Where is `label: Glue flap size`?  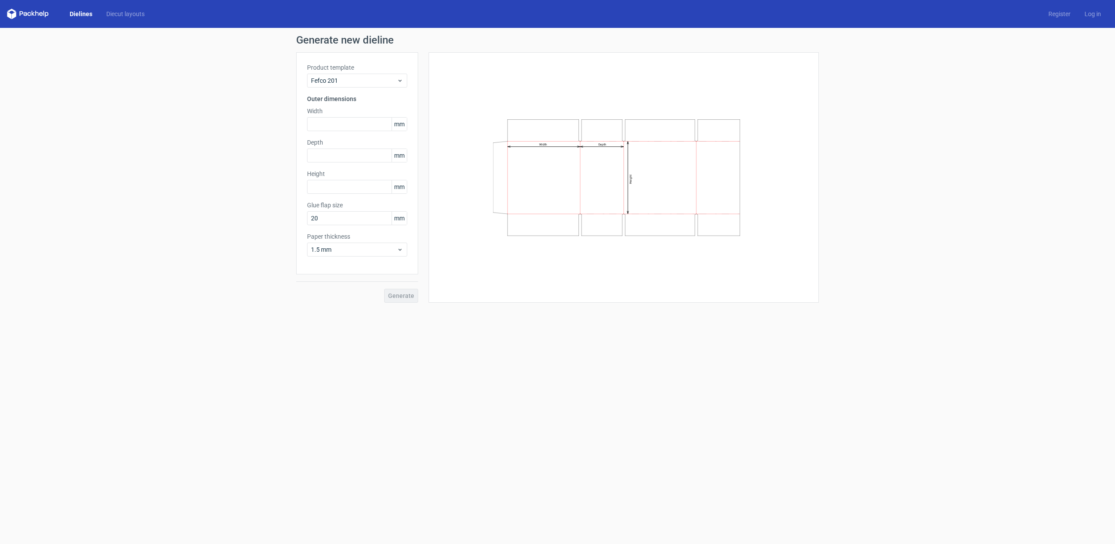
label: Glue flap size is located at coordinates (357, 205).